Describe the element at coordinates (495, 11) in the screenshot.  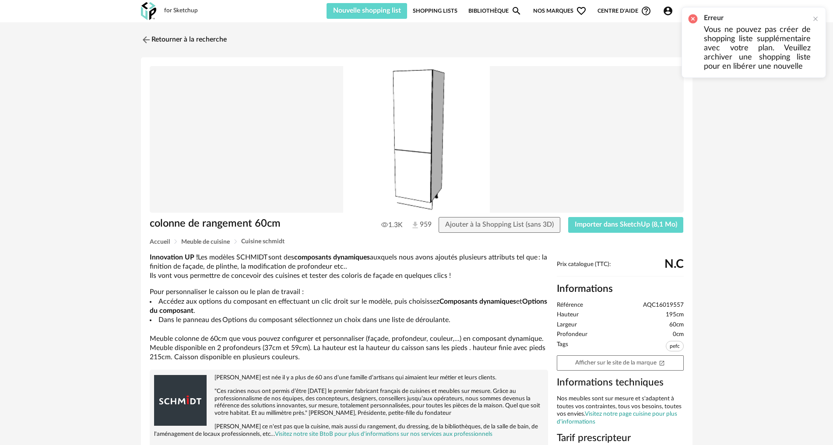
I see `a: BibliothèqueMagnify icon` at that location.